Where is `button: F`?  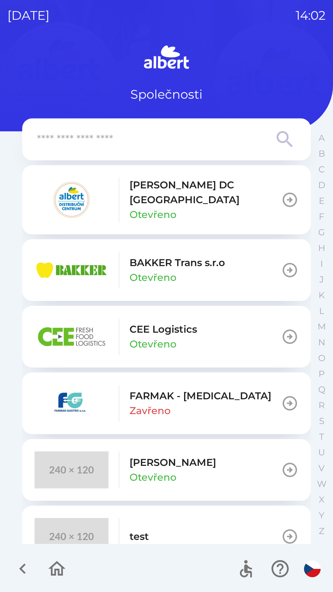 button: F is located at coordinates (322, 216).